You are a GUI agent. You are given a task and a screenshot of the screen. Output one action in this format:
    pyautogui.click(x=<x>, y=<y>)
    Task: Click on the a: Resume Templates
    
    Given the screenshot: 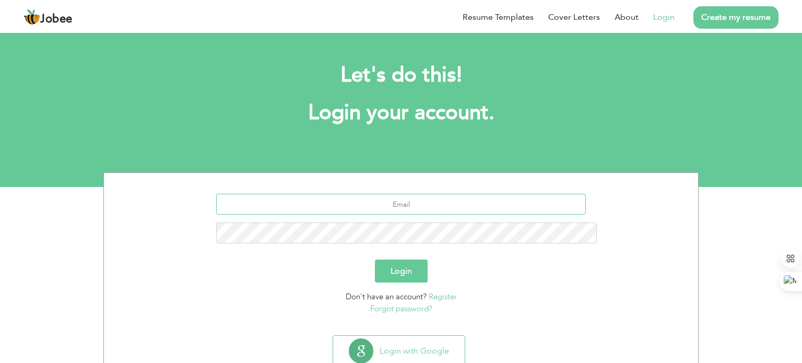 What is the action you would take?
    pyautogui.click(x=498, y=17)
    